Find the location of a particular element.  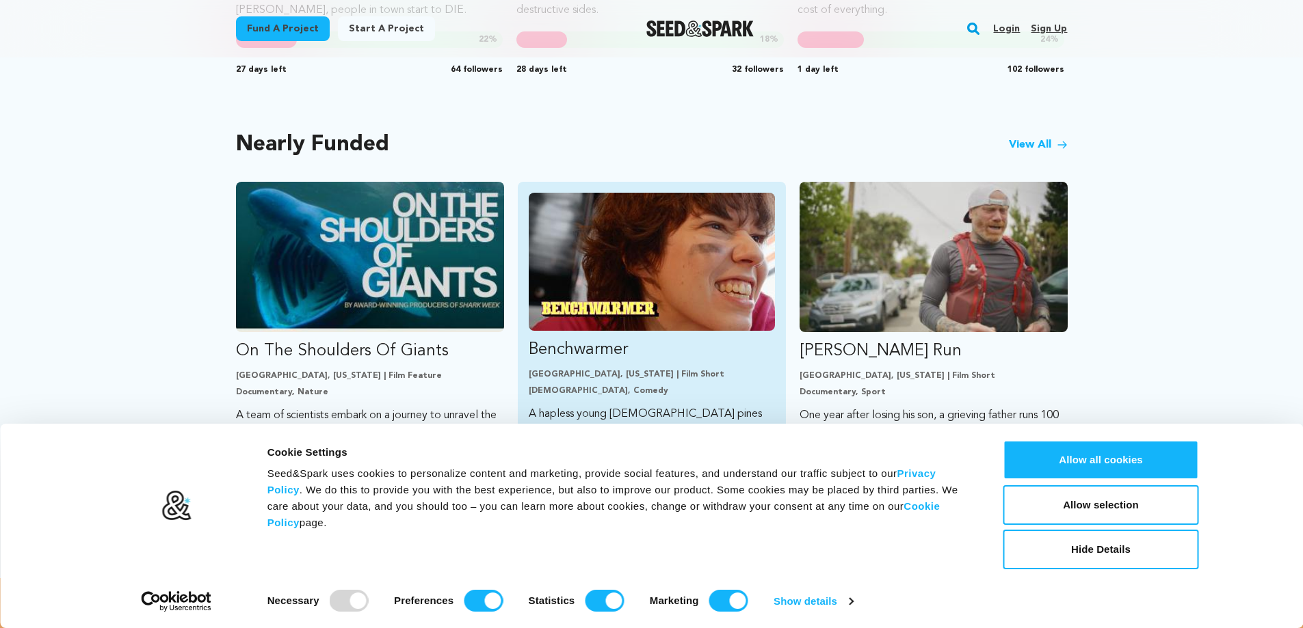

strong: Preferences is located at coordinates (423, 600).